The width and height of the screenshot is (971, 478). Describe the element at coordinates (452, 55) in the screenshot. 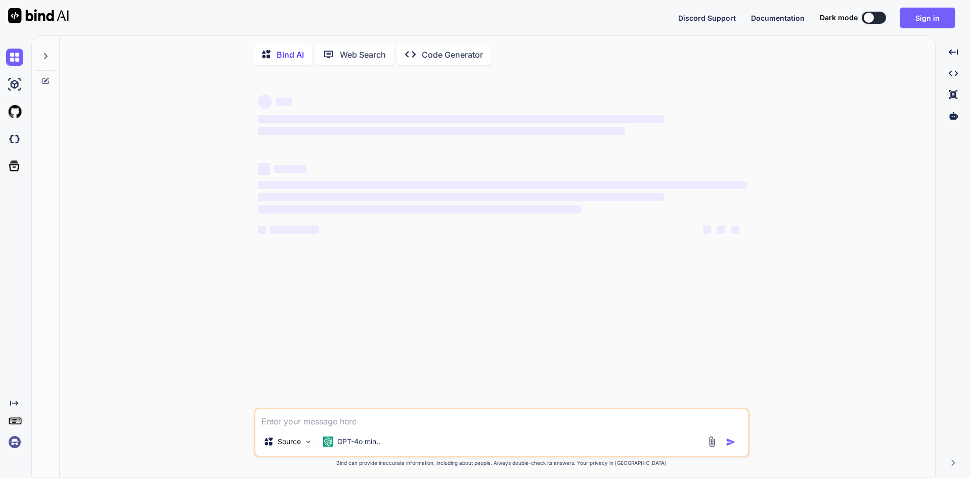

I see `p: Code Generator` at that location.